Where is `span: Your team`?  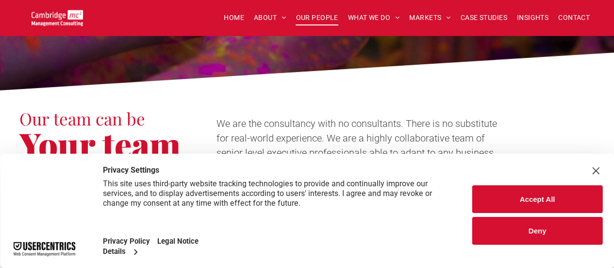
span: Your team is located at coordinates (100, 144).